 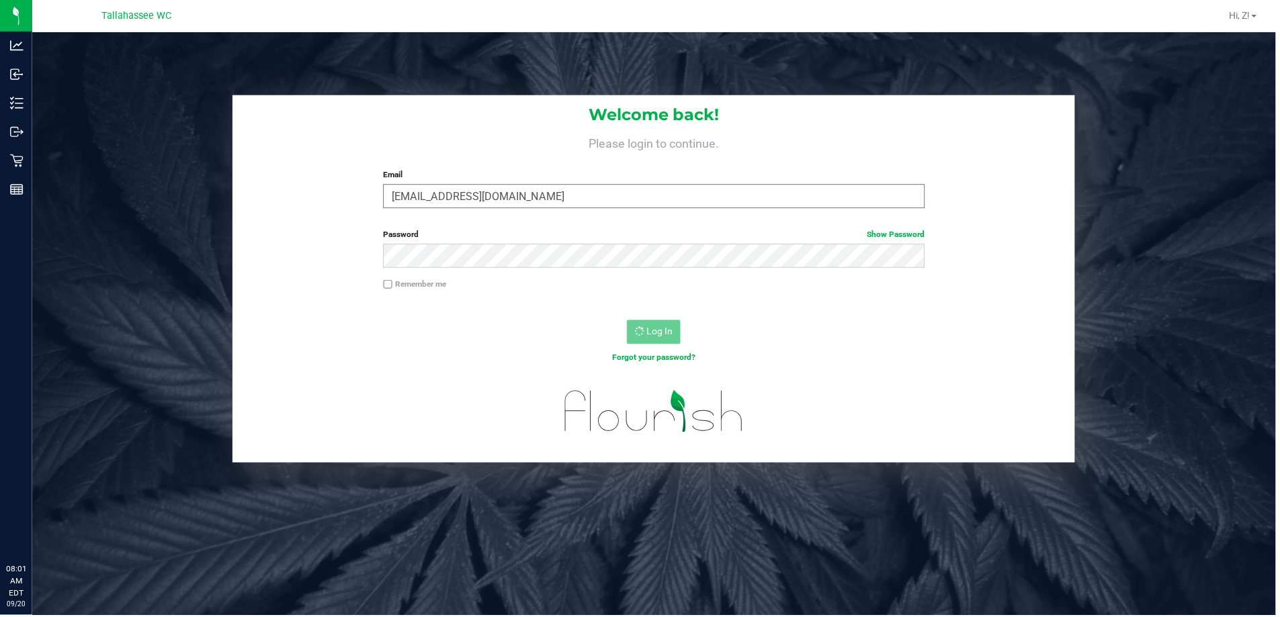 What do you see at coordinates (656, 115) in the screenshot?
I see `h1: Welcome back!` at bounding box center [656, 115].